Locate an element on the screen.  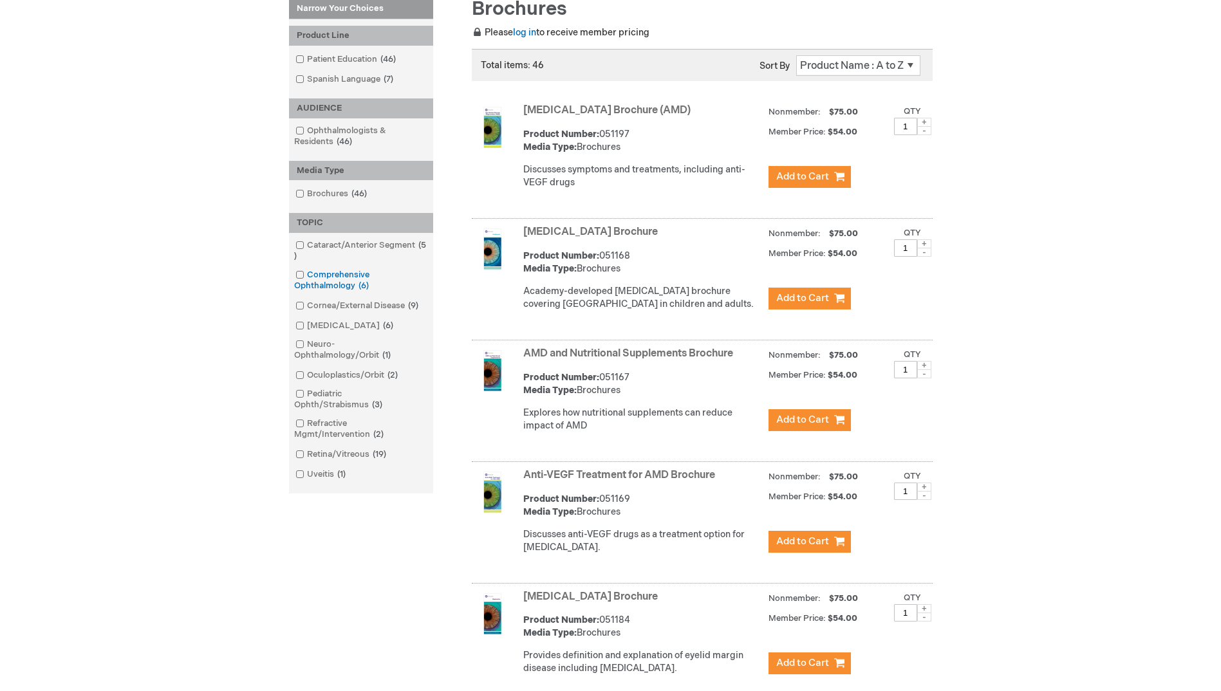
span: Please to receive member pricing is located at coordinates (561, 32).